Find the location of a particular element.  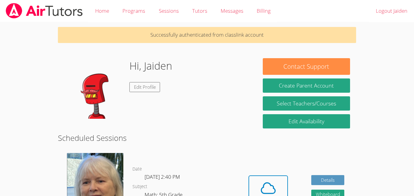

span: Messages is located at coordinates (232, 11).